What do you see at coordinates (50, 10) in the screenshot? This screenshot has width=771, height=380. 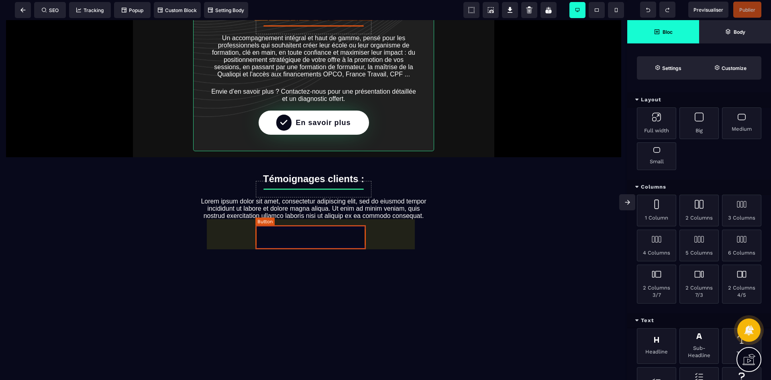 I see `span: SEO` at bounding box center [50, 10].